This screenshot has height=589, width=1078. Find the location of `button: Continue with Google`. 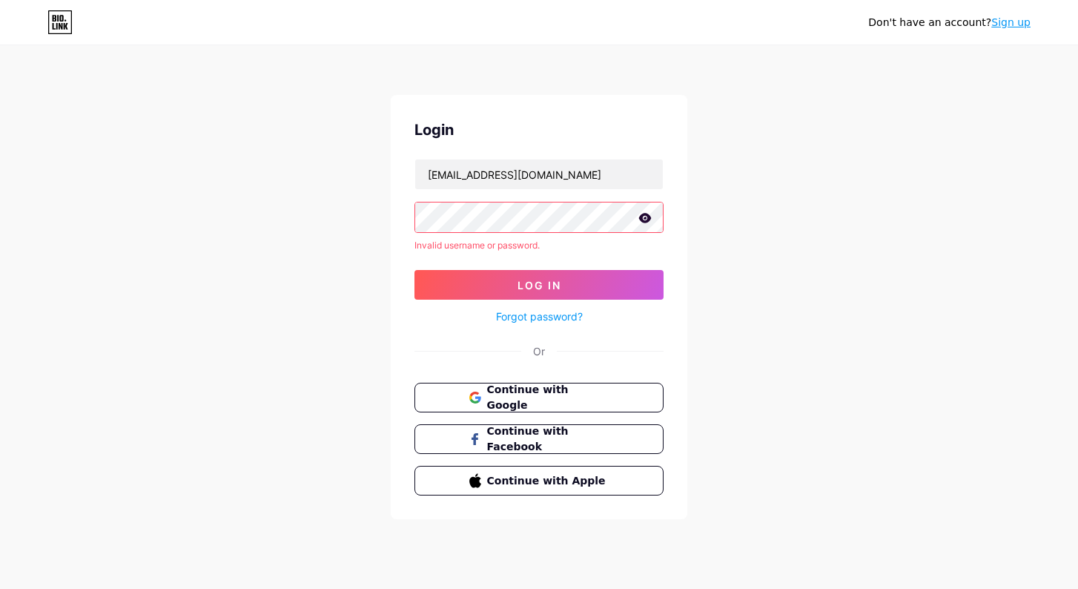

button: Continue with Google is located at coordinates (539, 397).